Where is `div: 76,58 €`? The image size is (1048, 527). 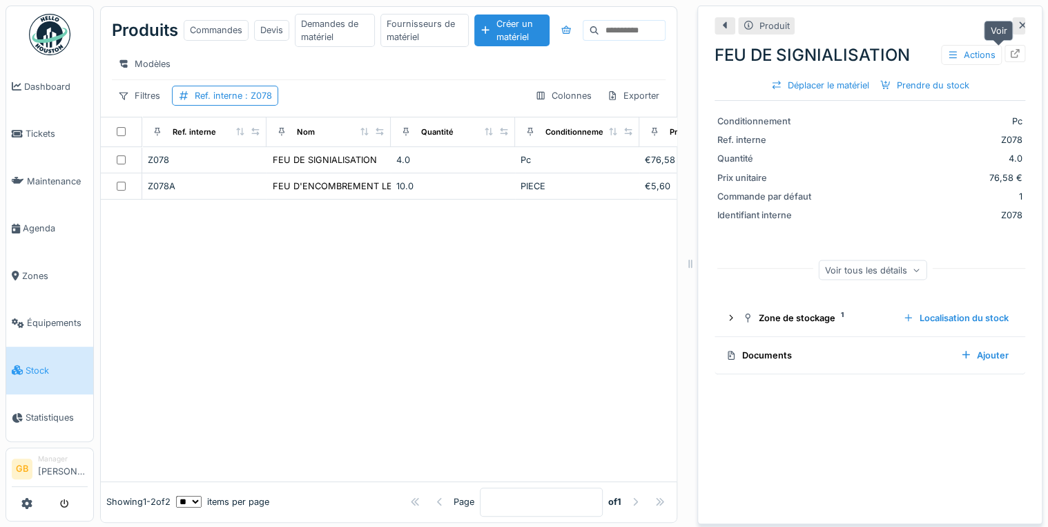 div: 76,58 € is located at coordinates (924, 177).